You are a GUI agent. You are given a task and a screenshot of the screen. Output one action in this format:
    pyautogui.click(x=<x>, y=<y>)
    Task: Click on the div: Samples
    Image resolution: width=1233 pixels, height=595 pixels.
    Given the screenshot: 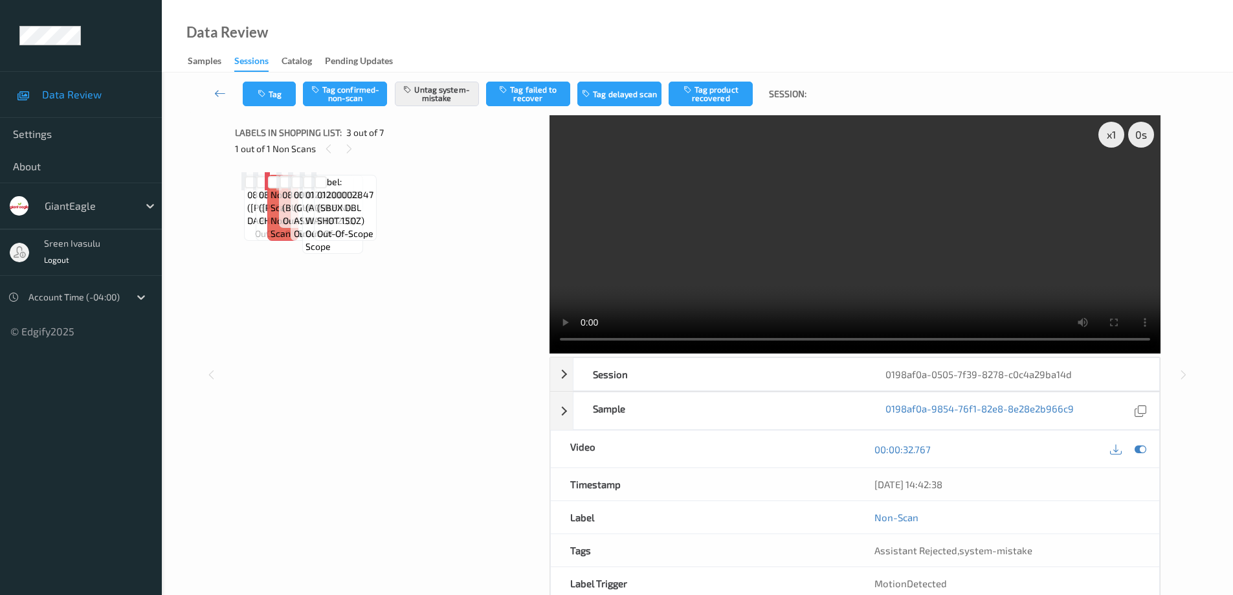 What is the action you would take?
    pyautogui.click(x=205, y=62)
    